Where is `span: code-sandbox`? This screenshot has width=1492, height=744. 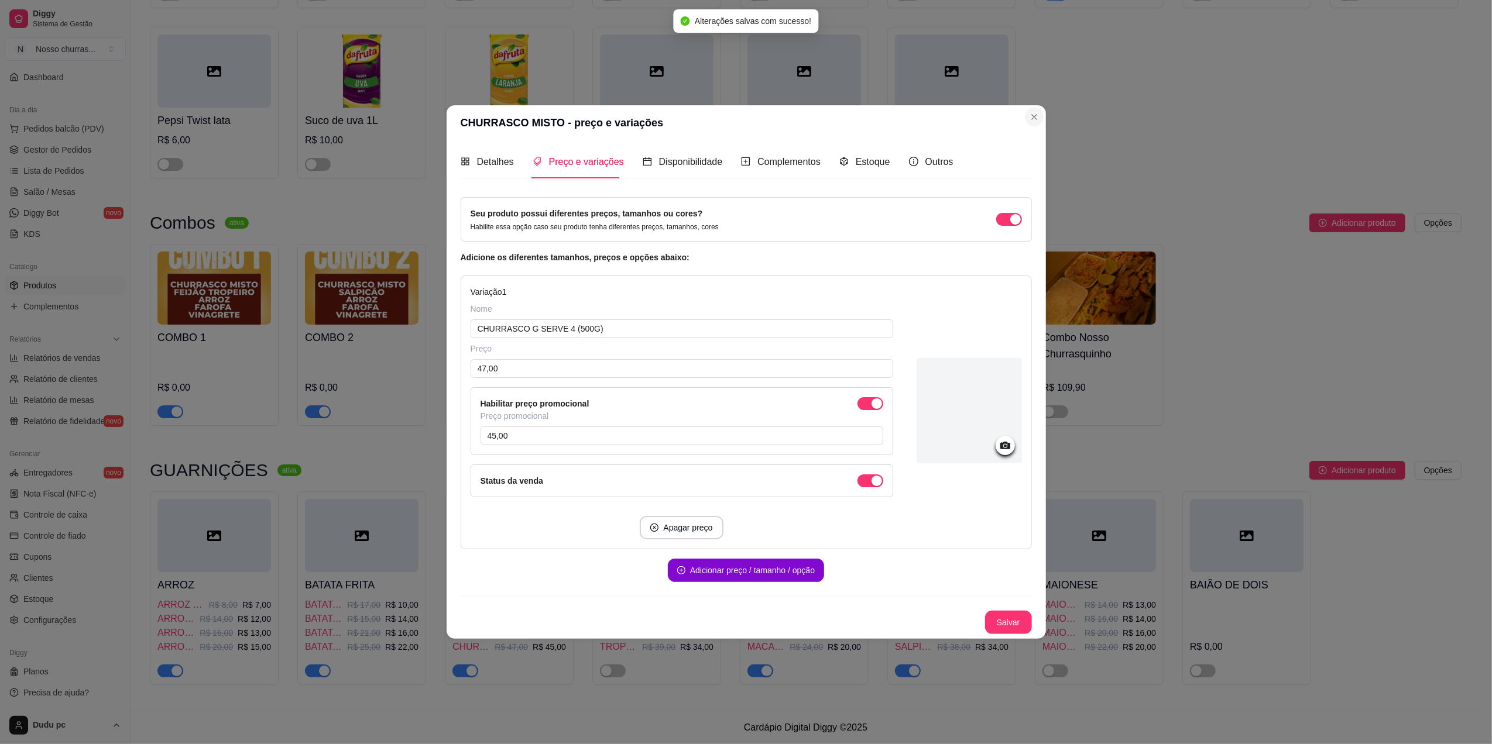
span: code-sandbox is located at coordinates (844, 162).